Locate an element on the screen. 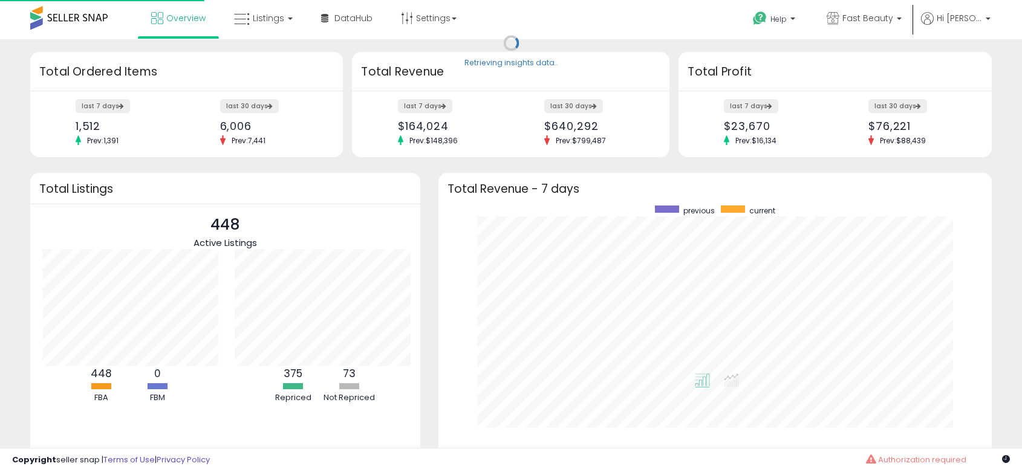 The image size is (1022, 472). span: Overview is located at coordinates (186, 18).